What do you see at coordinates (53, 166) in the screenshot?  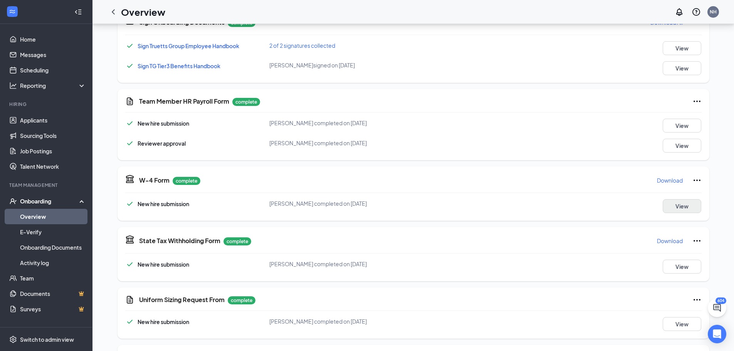 I see `a: Talent Network` at bounding box center [53, 166].